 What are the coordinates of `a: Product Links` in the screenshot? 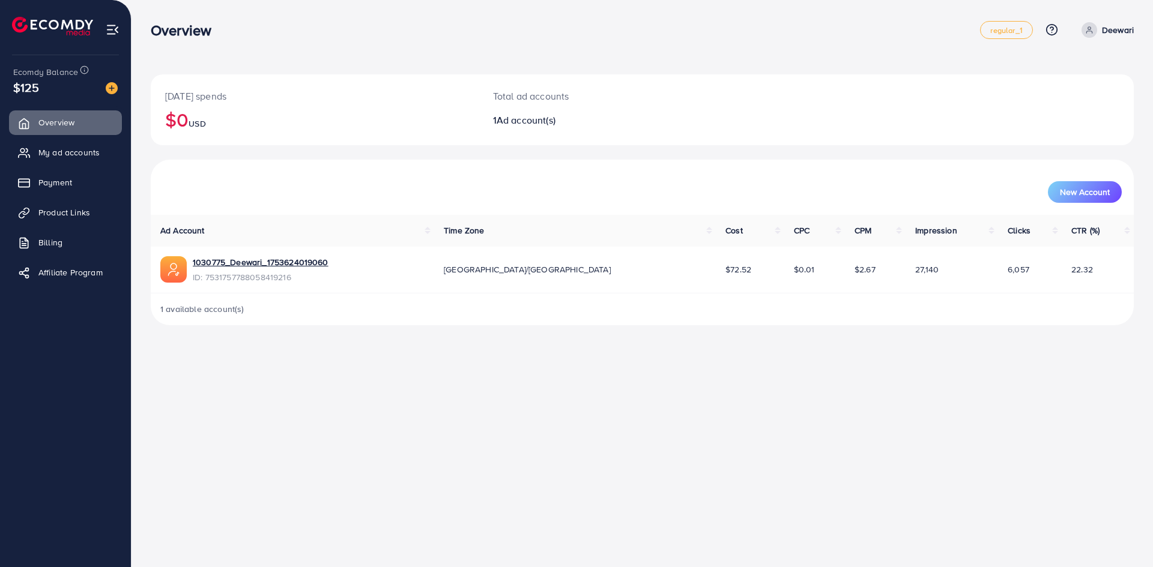 It's located at (65, 213).